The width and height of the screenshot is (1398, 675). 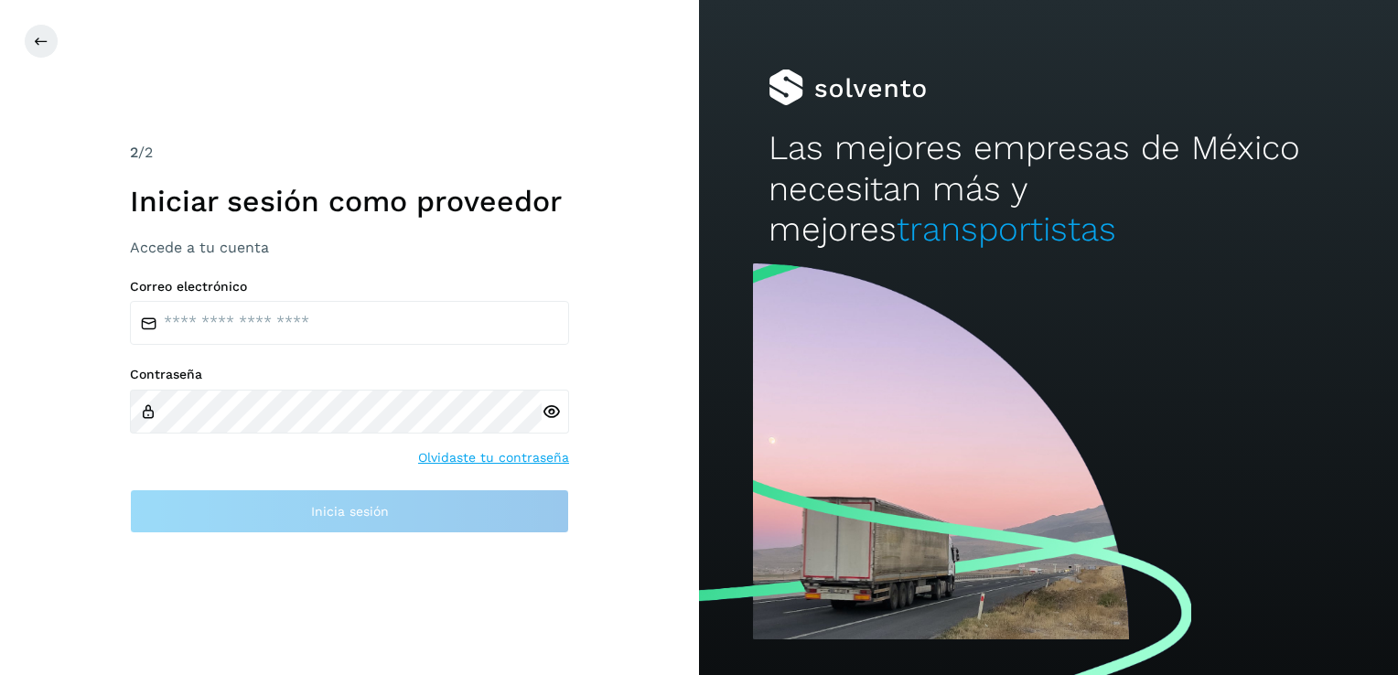 What do you see at coordinates (1006, 229) in the screenshot?
I see `span: transportistas` at bounding box center [1006, 229].